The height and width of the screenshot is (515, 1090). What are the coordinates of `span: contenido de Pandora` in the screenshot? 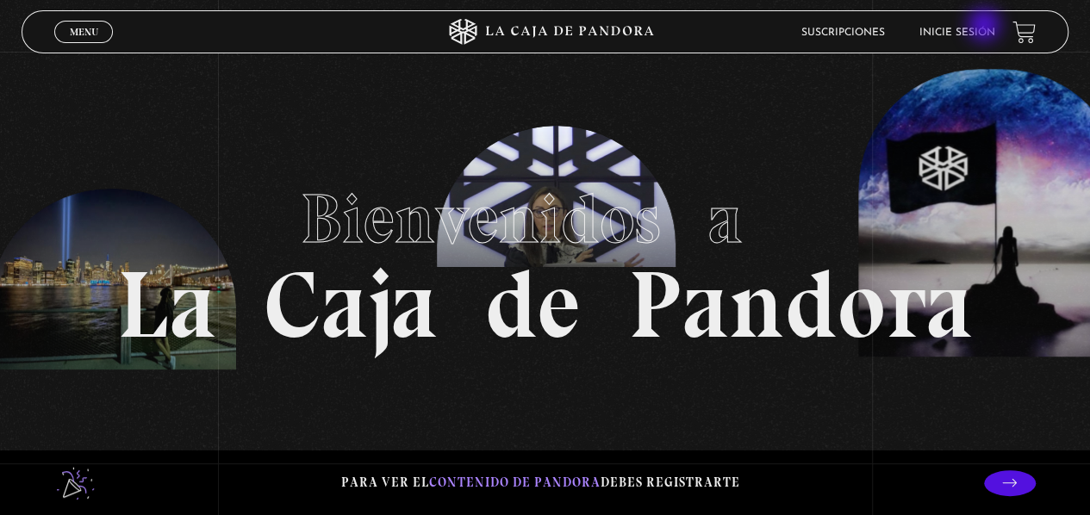 It's located at (514, 482).